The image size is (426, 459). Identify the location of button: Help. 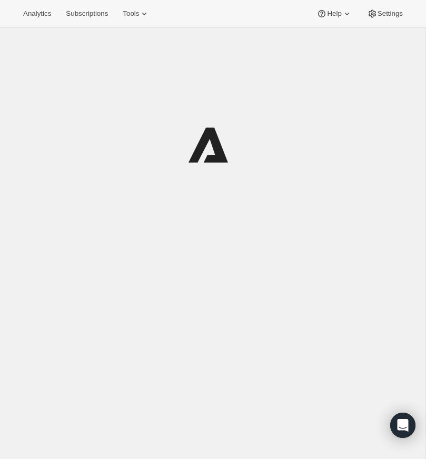
(334, 14).